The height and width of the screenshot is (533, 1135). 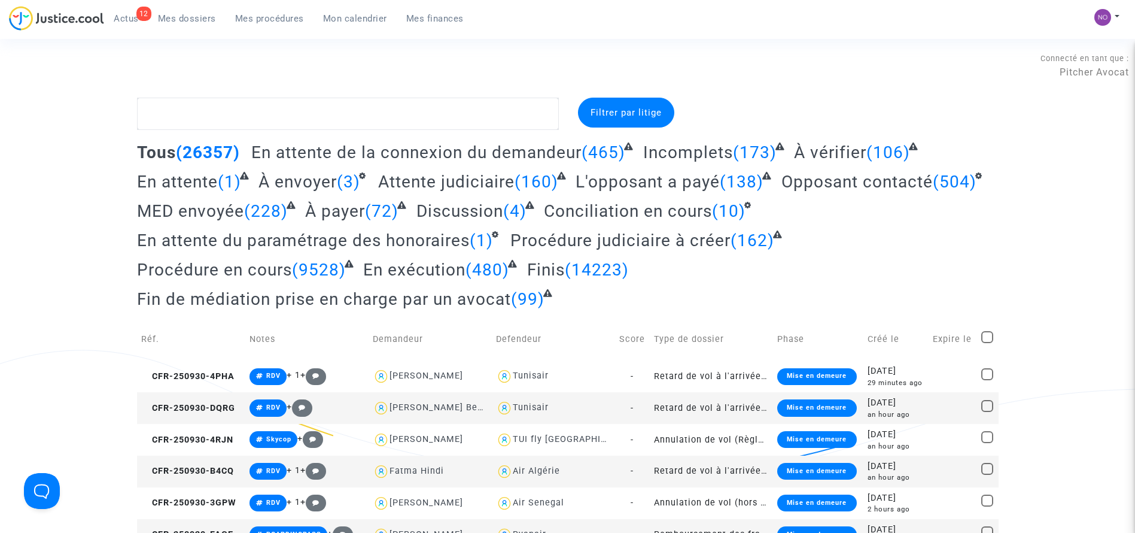 What do you see at coordinates (688, 152) in the screenshot?
I see `span: Incomplets` at bounding box center [688, 152].